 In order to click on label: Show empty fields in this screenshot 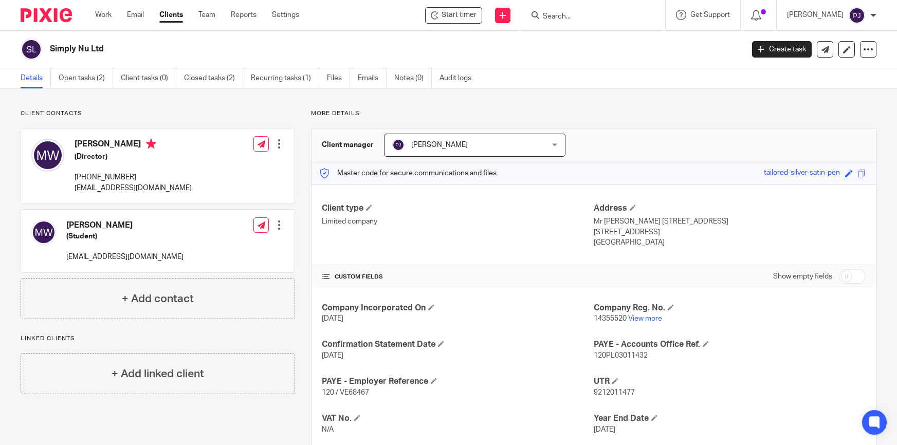, I will do `click(803, 277)`.